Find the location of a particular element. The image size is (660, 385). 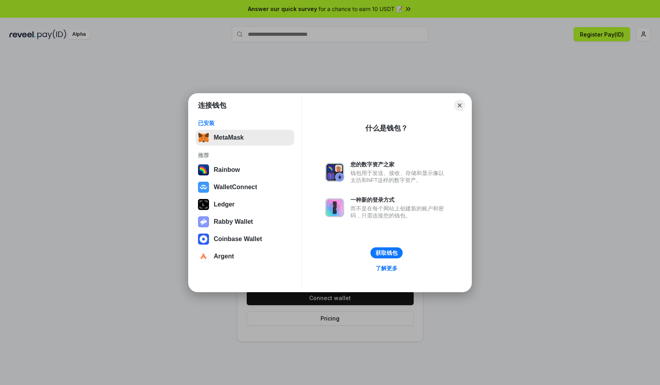

div: WalletConnect is located at coordinates (235, 187).